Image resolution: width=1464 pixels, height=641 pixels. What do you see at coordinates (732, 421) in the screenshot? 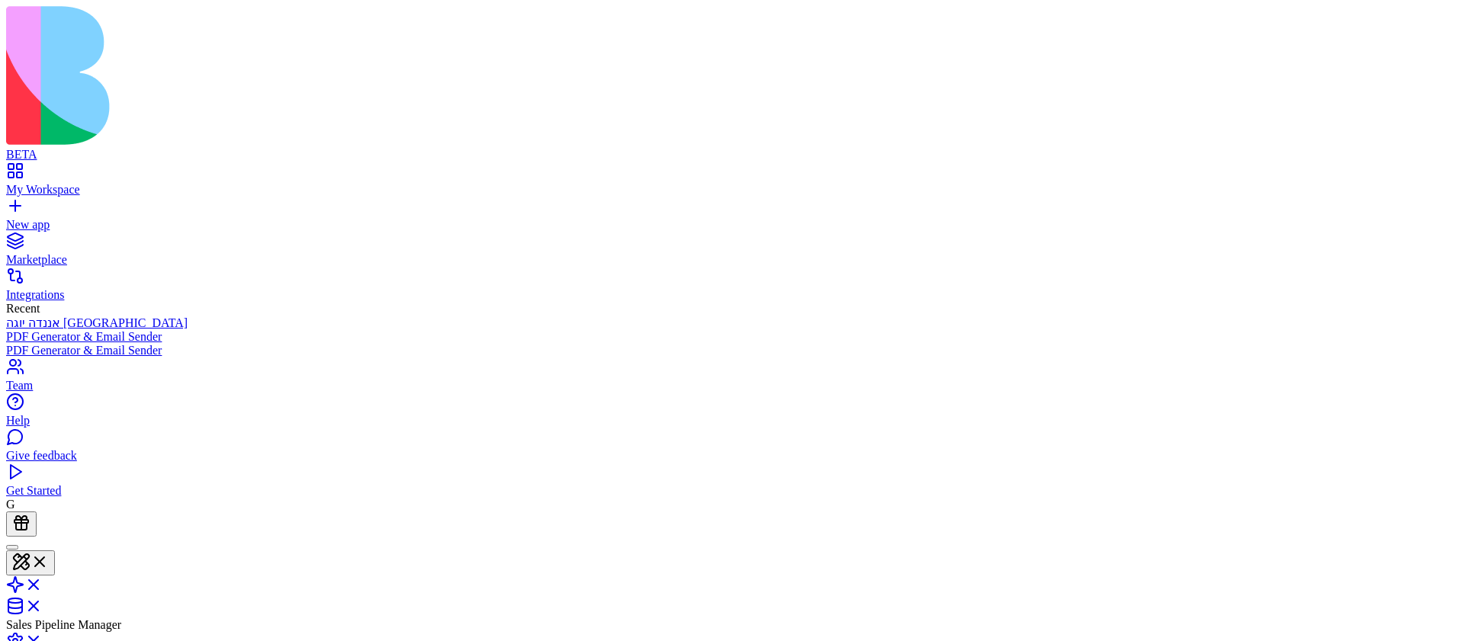
I see `div: Help` at bounding box center [732, 421].